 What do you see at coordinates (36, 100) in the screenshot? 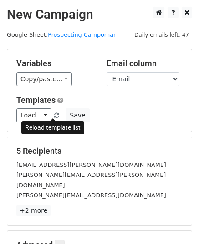
I see `a: Templates` at bounding box center [36, 100].